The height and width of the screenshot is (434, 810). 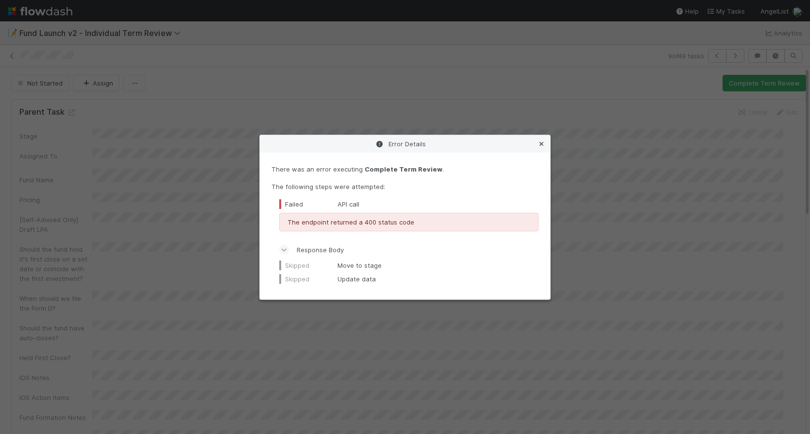 What do you see at coordinates (409, 265) in the screenshot?
I see `div: Move to stage` at bounding box center [409, 265].